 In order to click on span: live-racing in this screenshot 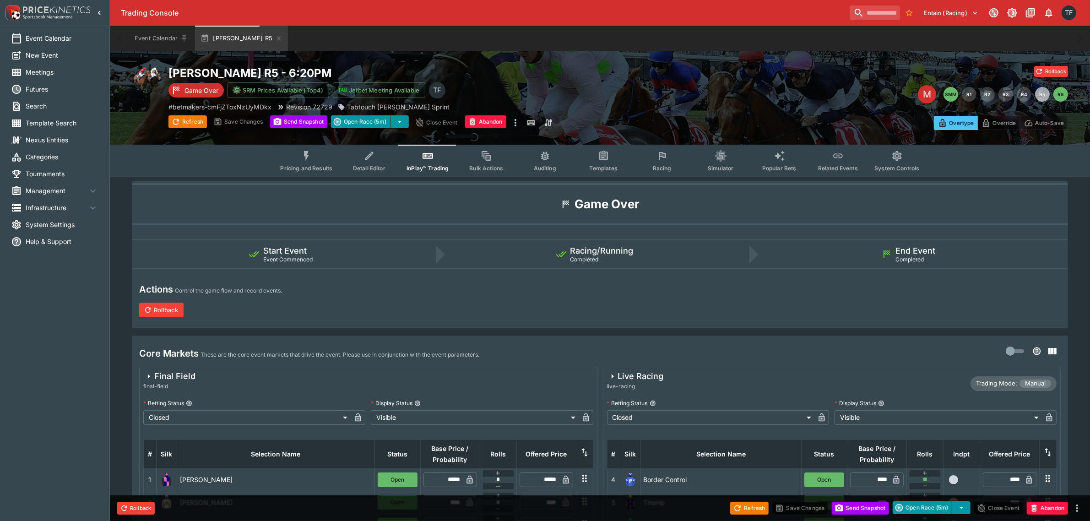, I will do `click(635, 386)`.